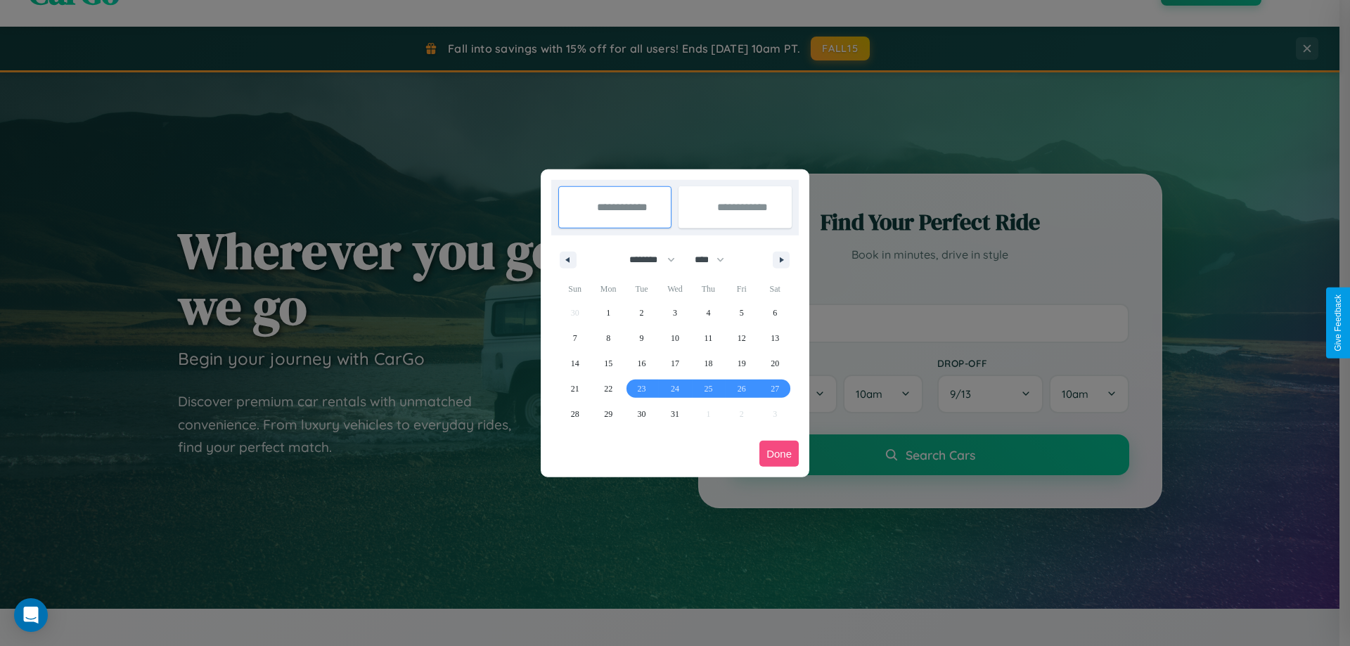  What do you see at coordinates (675, 364) in the screenshot?
I see `span: 17` at bounding box center [675, 364].